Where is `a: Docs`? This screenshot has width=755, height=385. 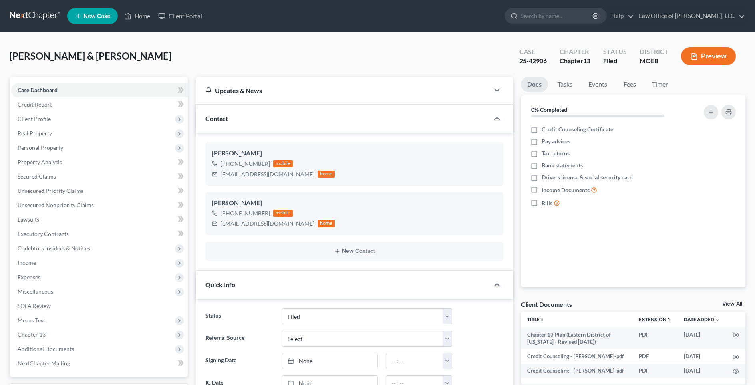 a: Docs is located at coordinates (534, 84).